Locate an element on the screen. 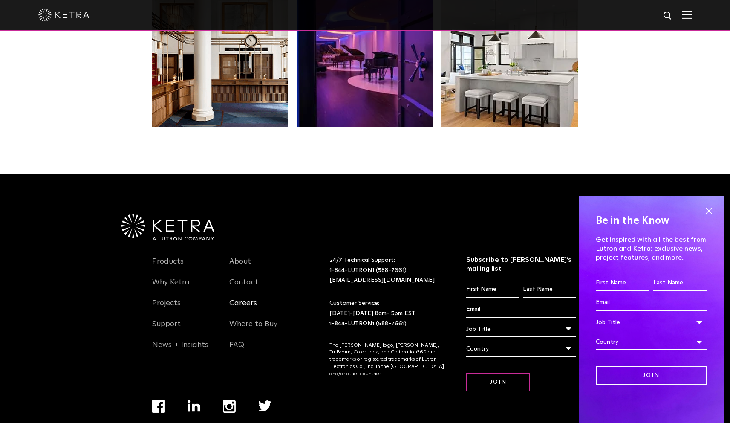  h4: Be in the Know is located at coordinates (651, 221).